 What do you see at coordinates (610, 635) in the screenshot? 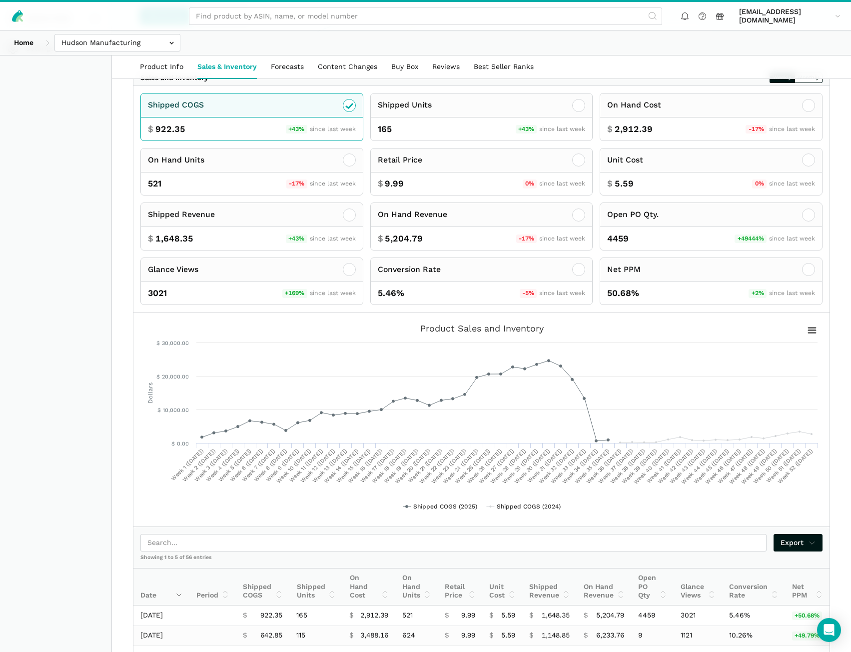
I see `span: 6,233.76` at bounding box center [610, 635].